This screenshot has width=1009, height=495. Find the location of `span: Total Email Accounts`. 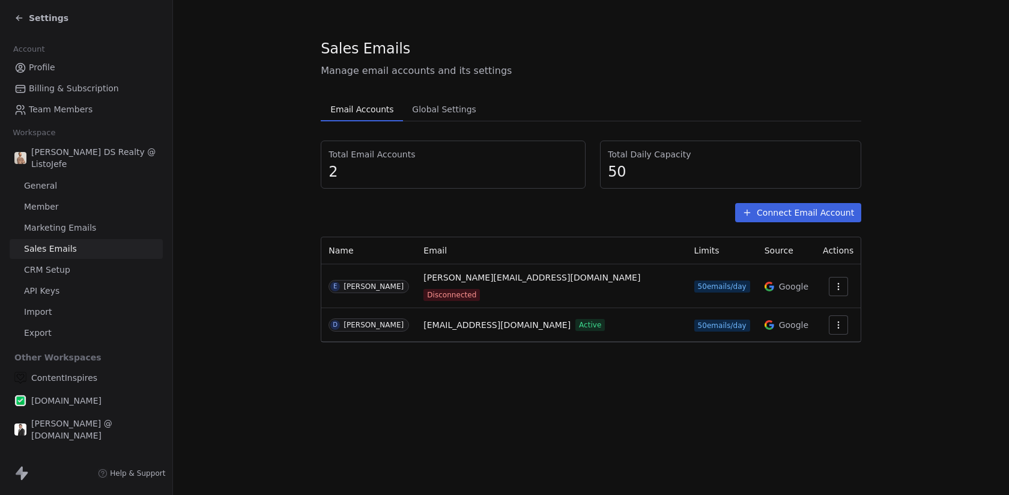

span: Total Email Accounts is located at coordinates (453, 154).